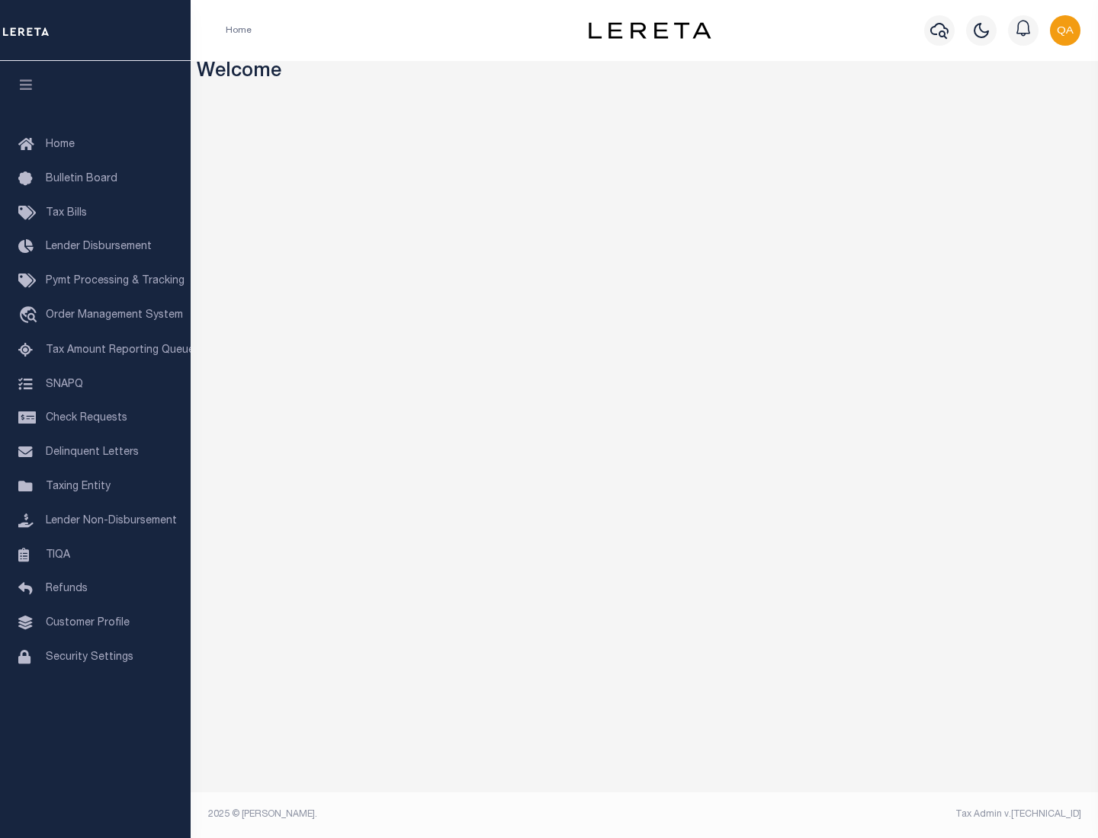 This screenshot has height=838, width=1098. Describe the element at coordinates (58, 555) in the screenshot. I see `span: TIQA` at that location.